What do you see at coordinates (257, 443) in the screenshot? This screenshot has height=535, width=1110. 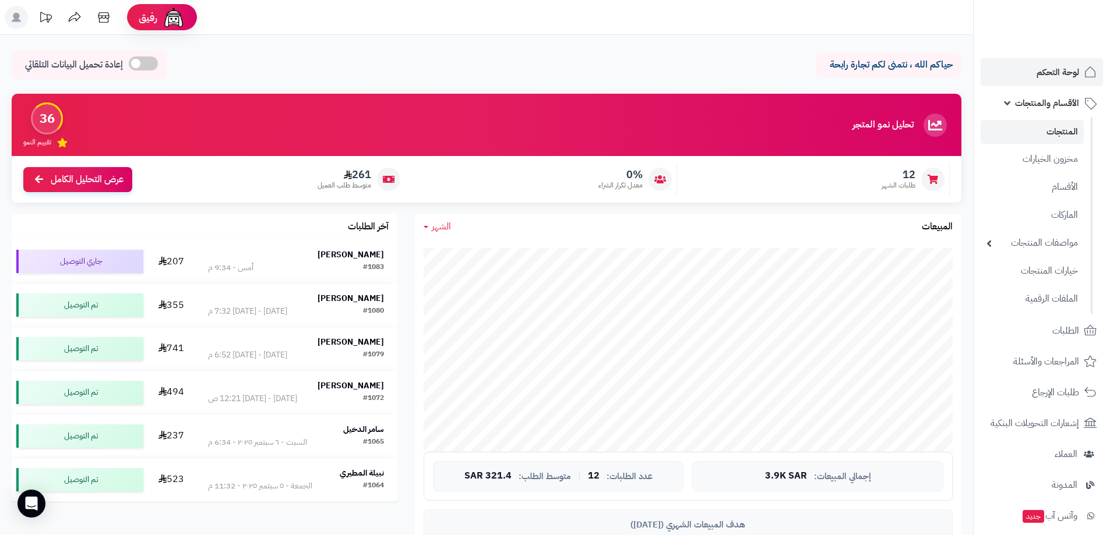 I see `div: السبت - ٦ سبتمبر ٢٠٢٥ - 6:34 م` at bounding box center [257, 443].